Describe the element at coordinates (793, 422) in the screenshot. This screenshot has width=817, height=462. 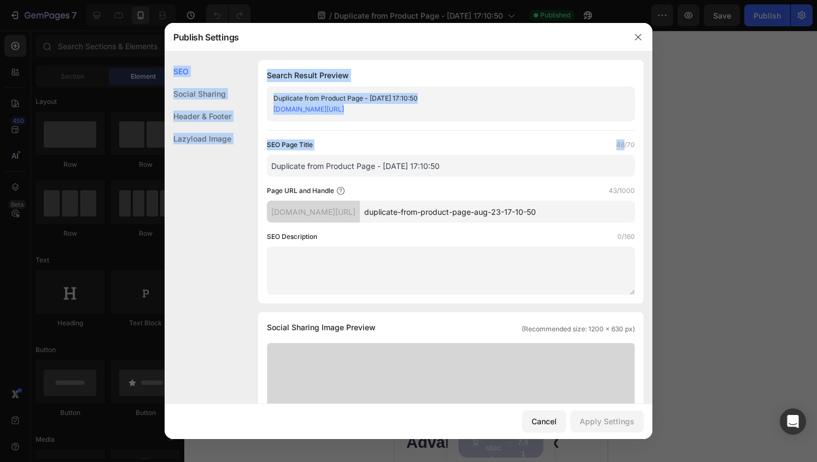
I see `div: Open Intercom Messenger` at that location.